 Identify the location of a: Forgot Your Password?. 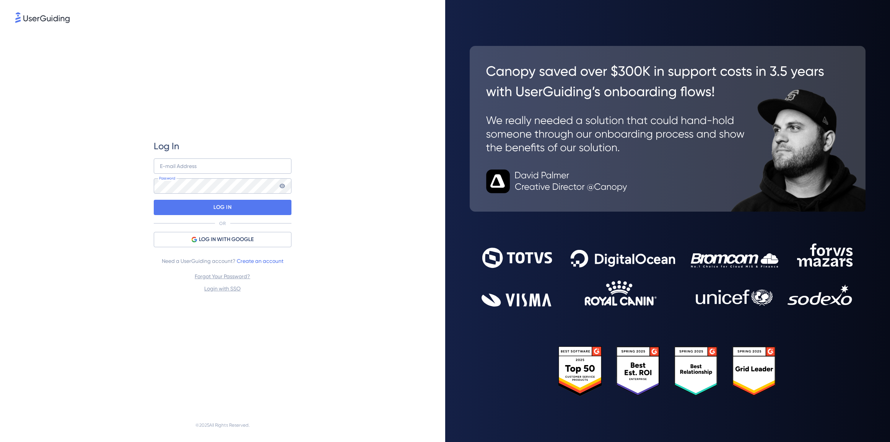
(222, 276).